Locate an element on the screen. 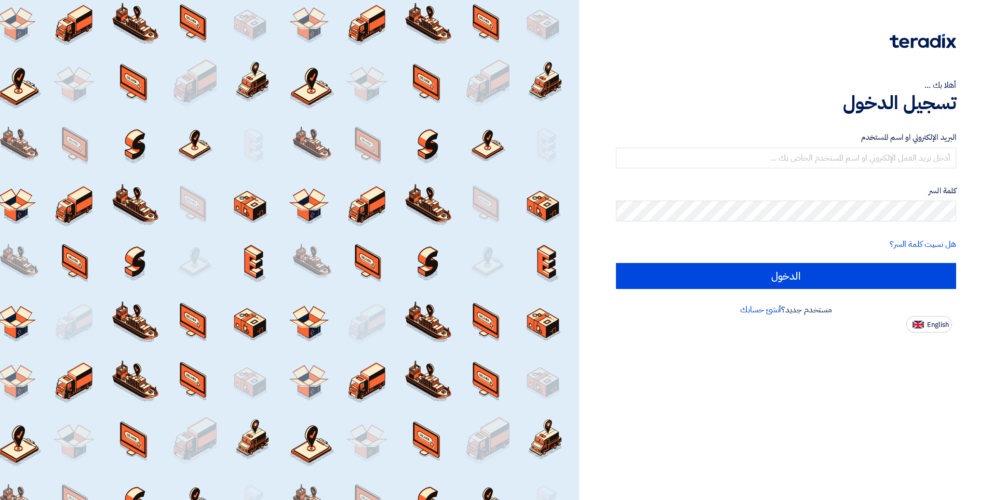 Image resolution: width=993 pixels, height=500 pixels. h1: تسجيل الدخول is located at coordinates (786, 103).